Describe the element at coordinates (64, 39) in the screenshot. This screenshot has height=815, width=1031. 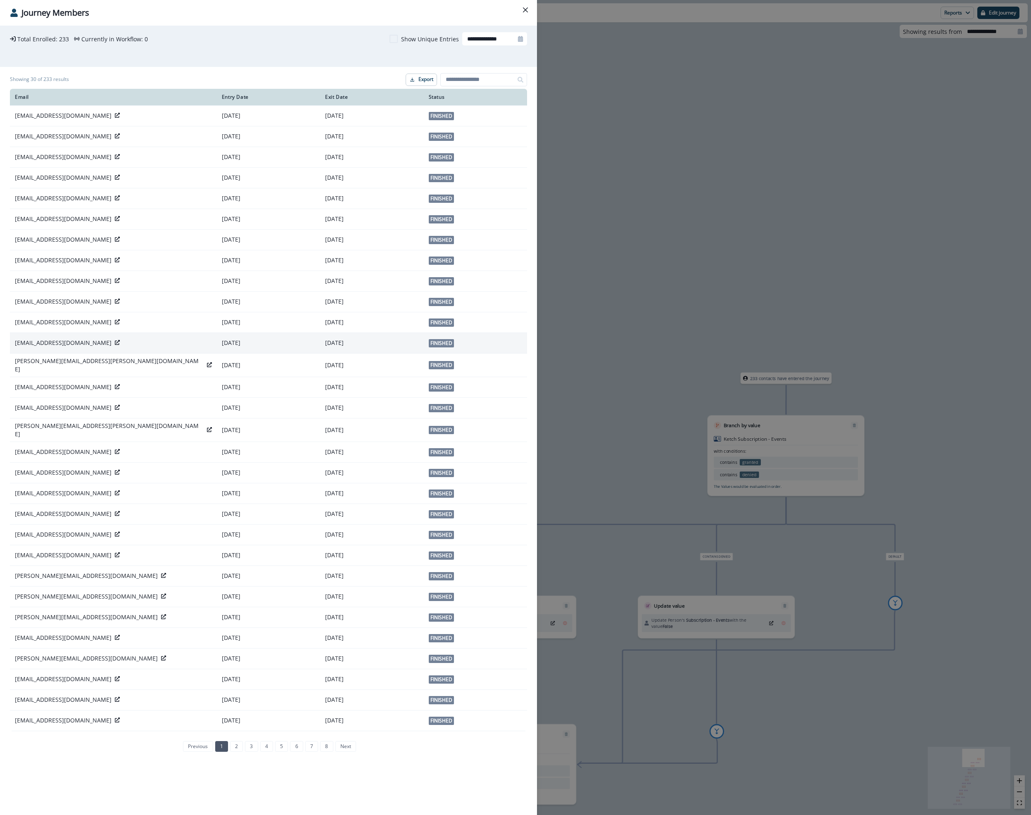
I see `p: 233` at that location.